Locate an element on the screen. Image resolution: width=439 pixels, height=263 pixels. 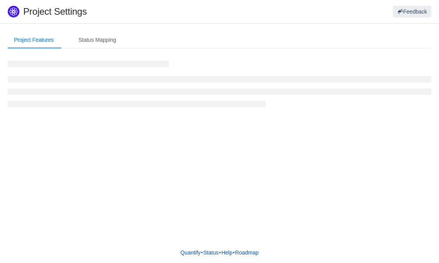
button: Feedback is located at coordinates (412, 12).